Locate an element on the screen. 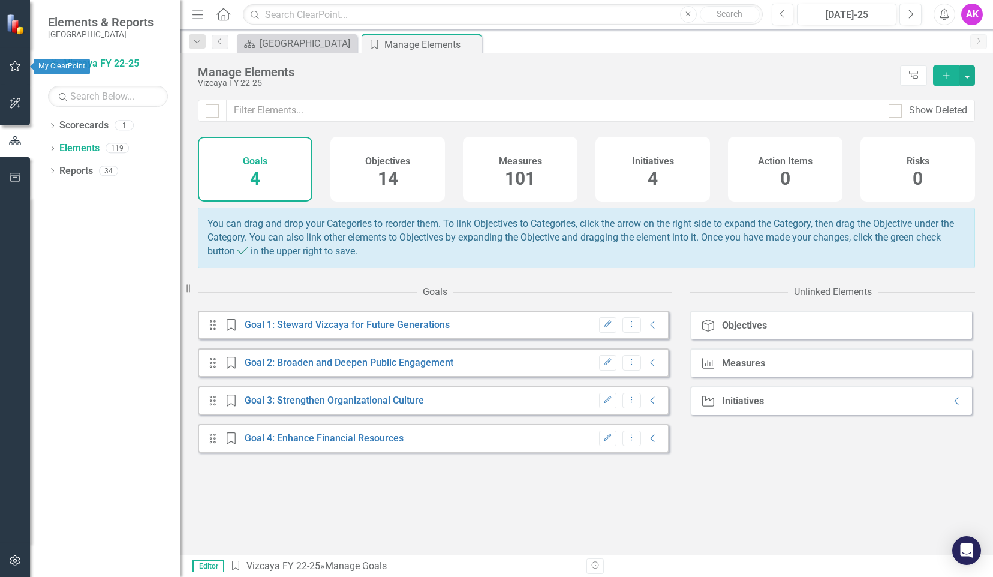 The height and width of the screenshot is (577, 993). h4: Objectives is located at coordinates (387, 161).